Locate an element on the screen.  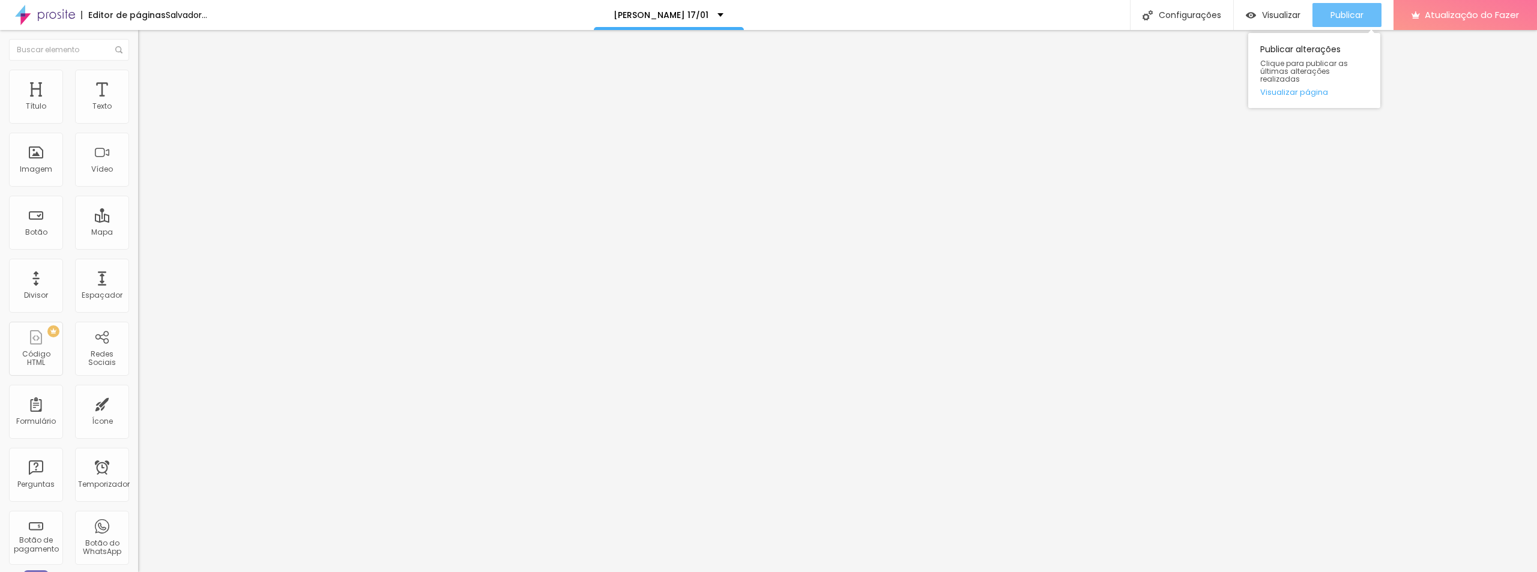
font: Texto is located at coordinates (102, 106).